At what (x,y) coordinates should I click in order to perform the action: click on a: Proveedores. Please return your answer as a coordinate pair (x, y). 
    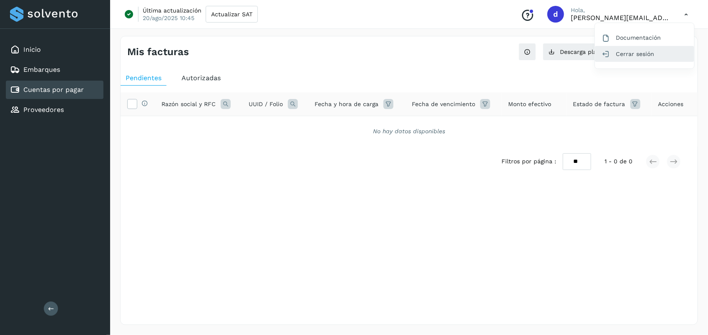
    Looking at the image, I should click on (43, 109).